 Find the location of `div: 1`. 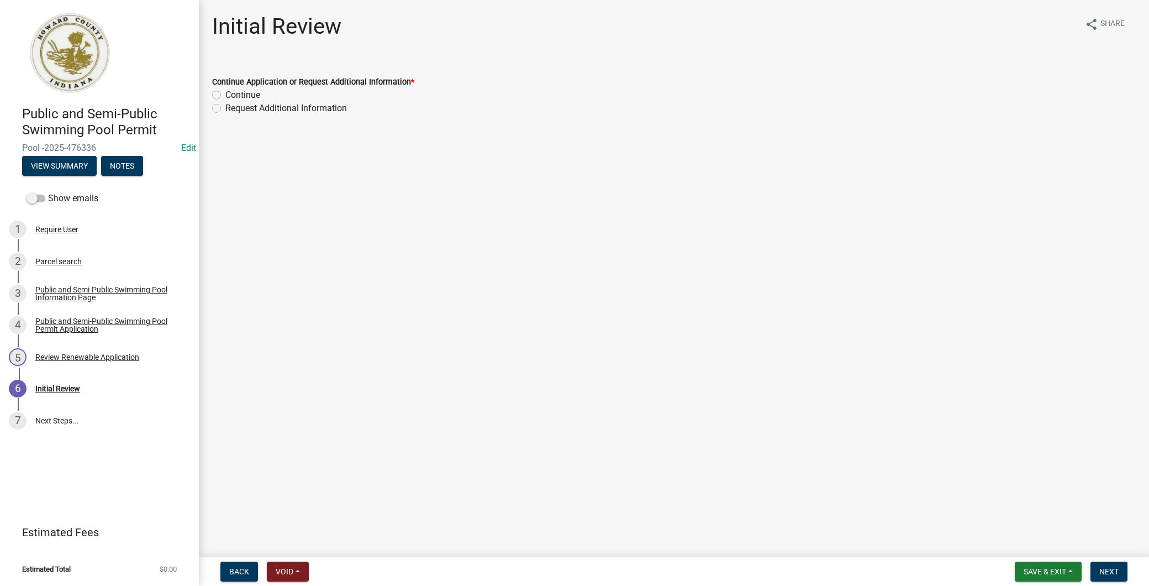

div: 1 is located at coordinates (18, 229).